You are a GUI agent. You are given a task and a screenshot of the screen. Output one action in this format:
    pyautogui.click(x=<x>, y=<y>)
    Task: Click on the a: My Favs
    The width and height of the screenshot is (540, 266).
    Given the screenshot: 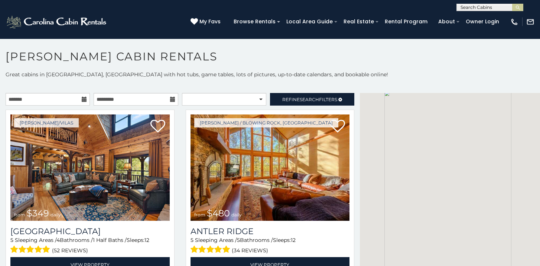 What is the action you would take?
    pyautogui.click(x=206, y=22)
    